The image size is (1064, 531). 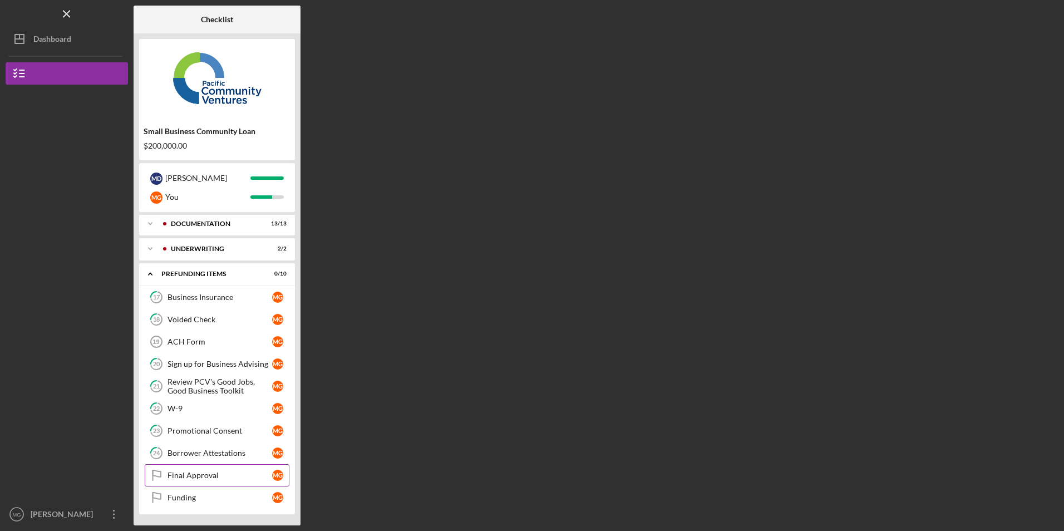 I want to click on div: Business Insurance, so click(x=220, y=297).